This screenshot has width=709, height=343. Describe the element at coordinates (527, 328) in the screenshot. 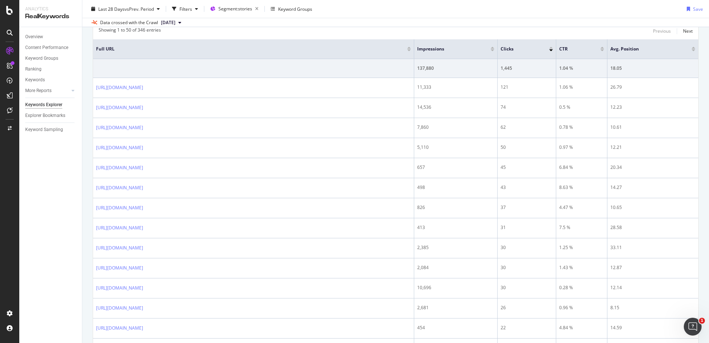

I see `div: 22` at that location.